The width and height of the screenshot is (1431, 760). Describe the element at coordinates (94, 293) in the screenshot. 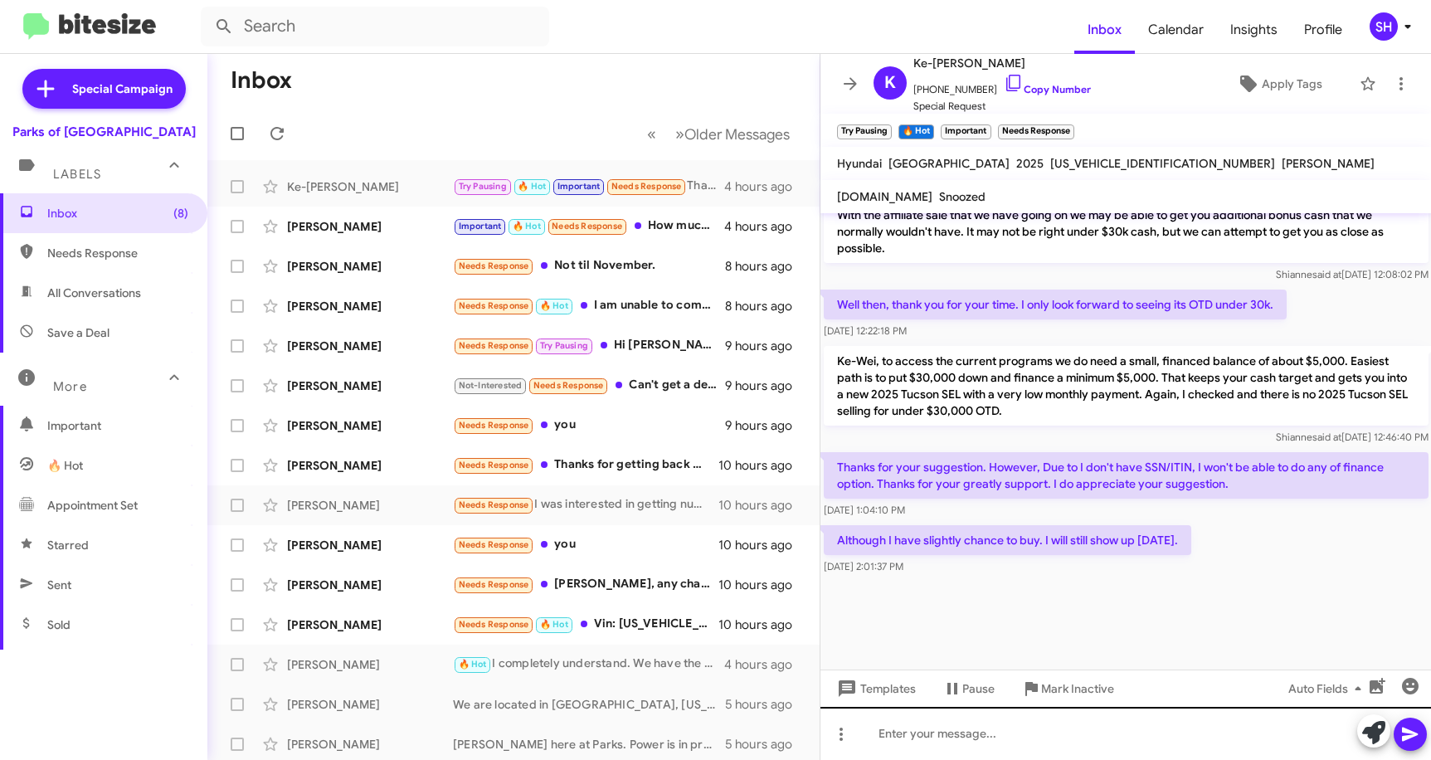

I see `span: All Conversations` at that location.